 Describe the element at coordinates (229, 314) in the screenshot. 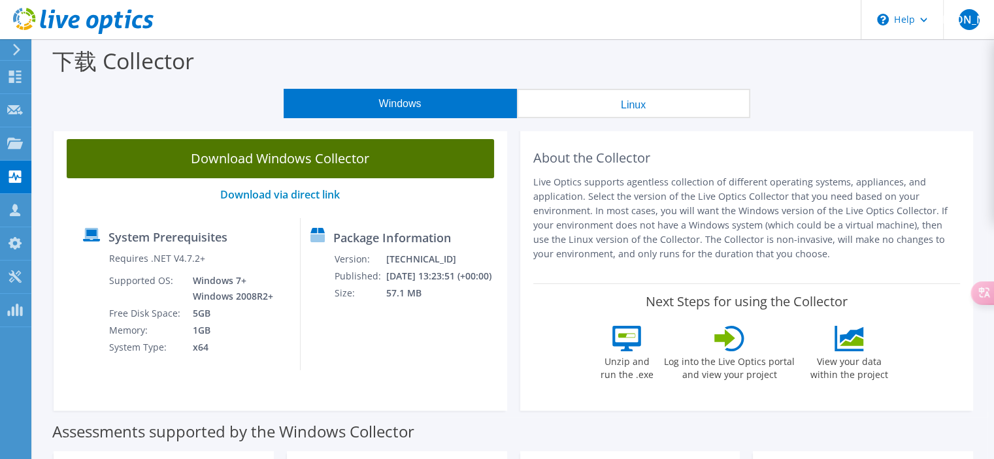

I see `td: 5GB` at that location.